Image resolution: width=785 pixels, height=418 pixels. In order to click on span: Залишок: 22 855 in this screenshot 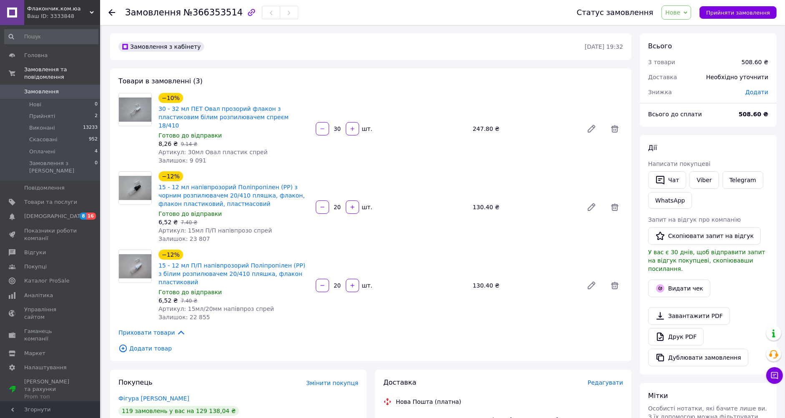, I will do `click(184, 317)`.